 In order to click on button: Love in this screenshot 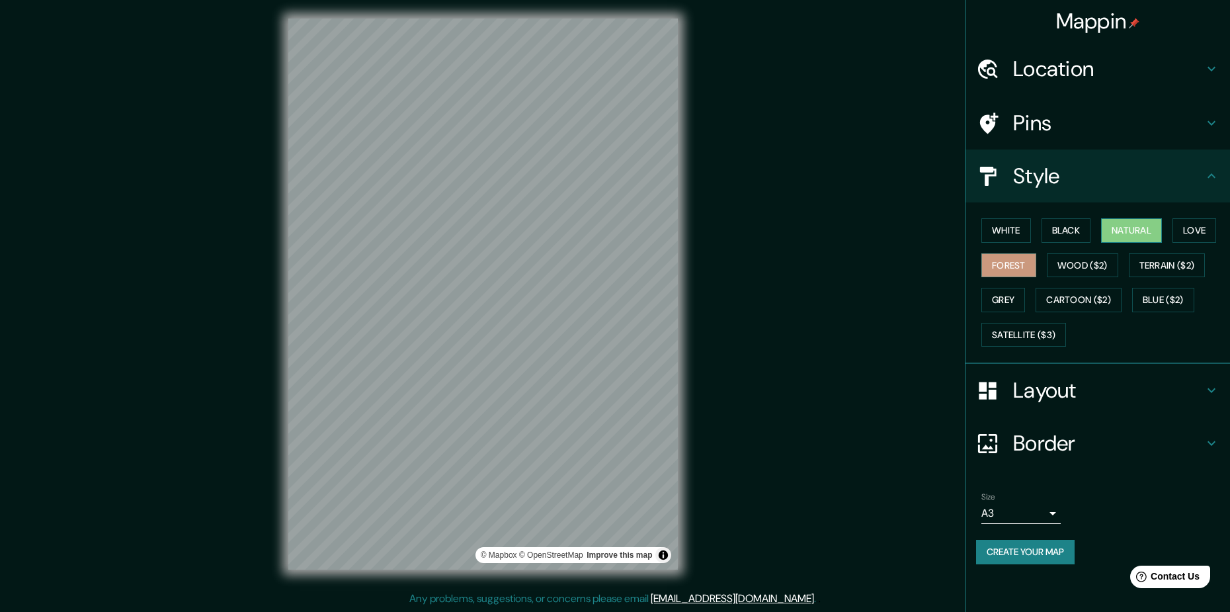, I will do `click(1194, 230)`.